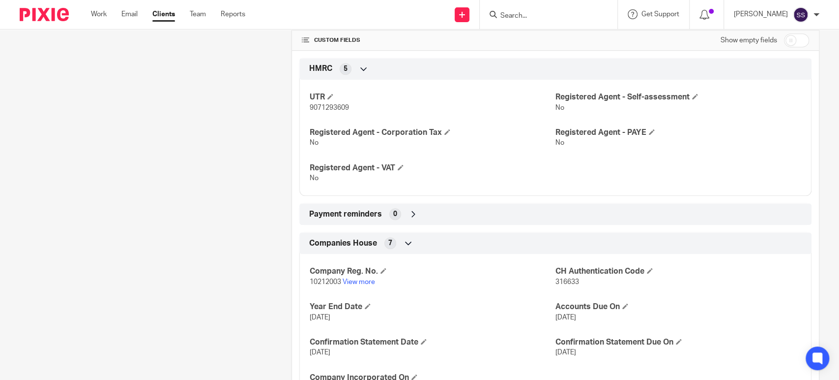  I want to click on a: Reports, so click(233, 14).